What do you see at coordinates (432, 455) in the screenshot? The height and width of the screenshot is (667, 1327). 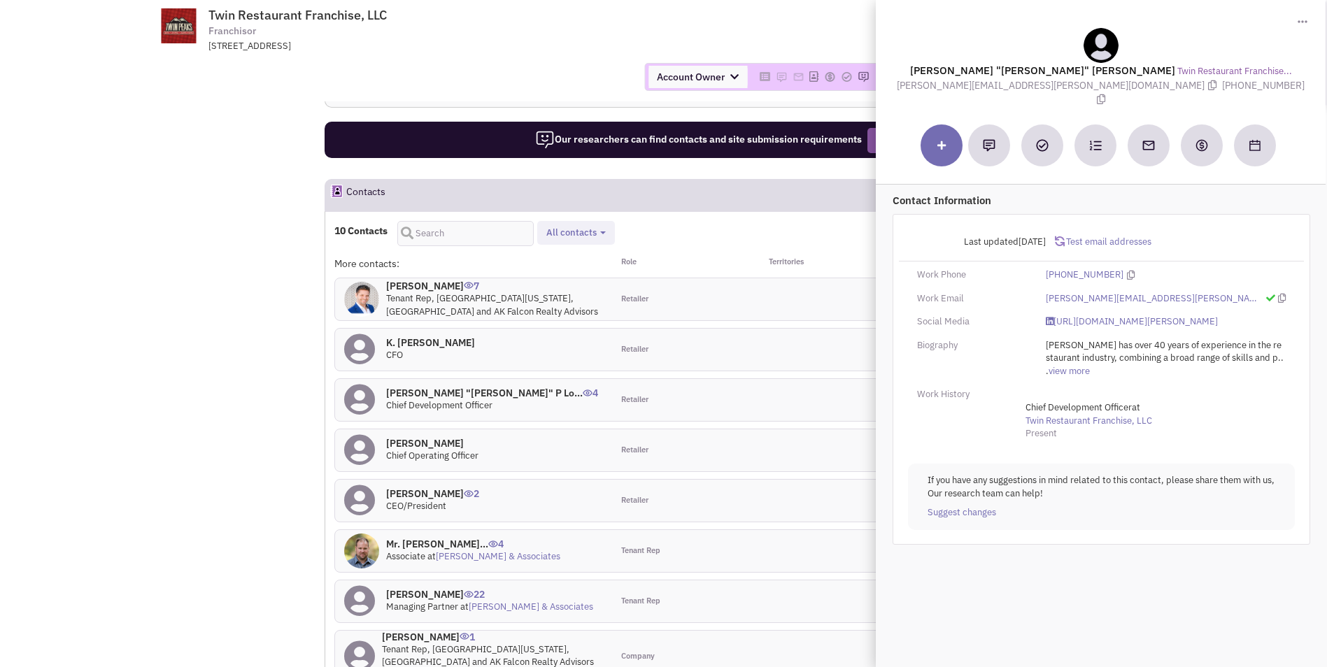 I see `span: Chief Operating Officer` at bounding box center [432, 455].